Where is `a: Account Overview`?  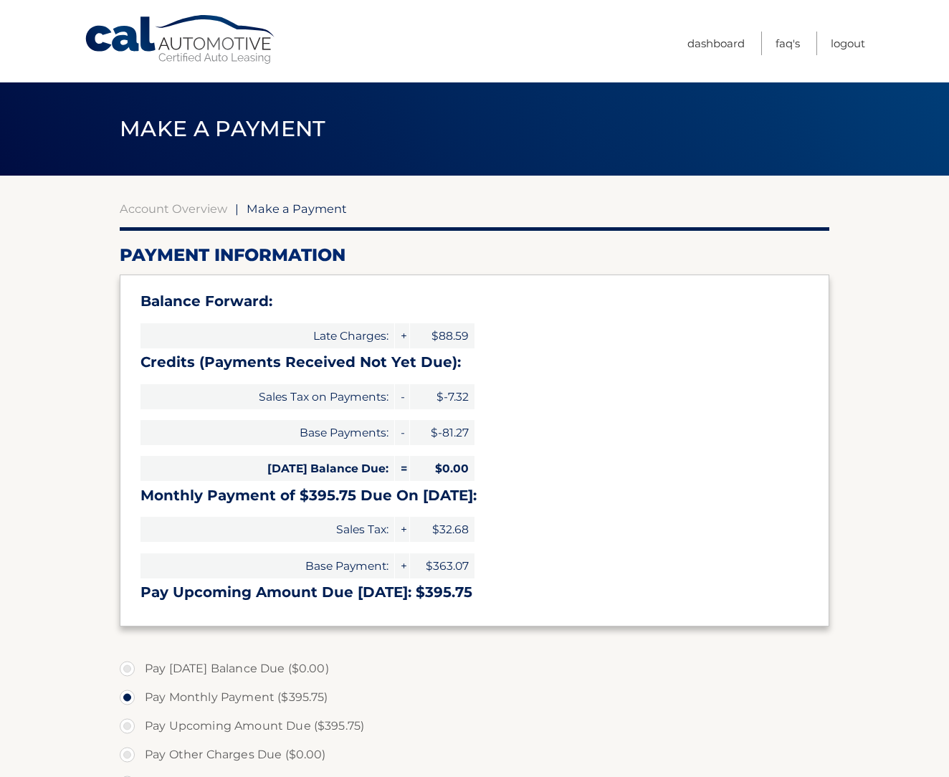 a: Account Overview is located at coordinates (173, 209).